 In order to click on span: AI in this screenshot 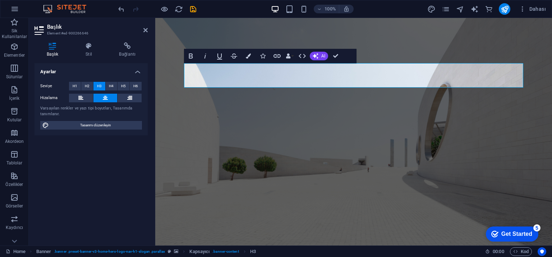, I will do `click(323, 56)`.